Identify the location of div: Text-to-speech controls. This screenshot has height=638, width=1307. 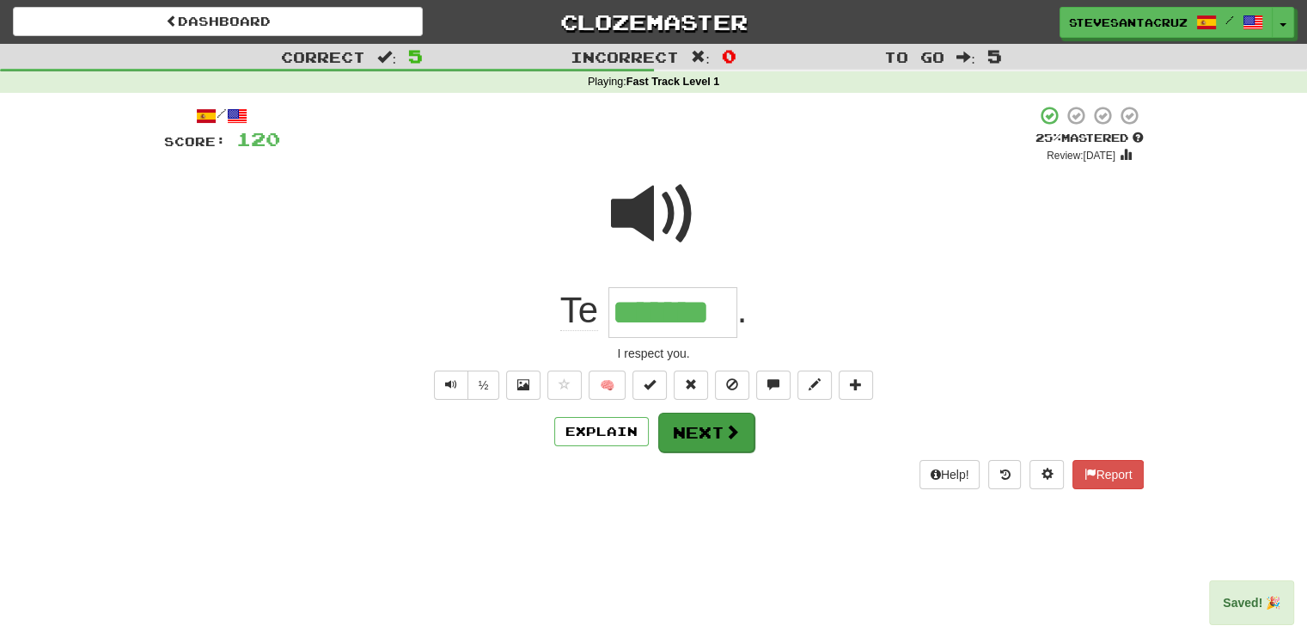
(465, 385).